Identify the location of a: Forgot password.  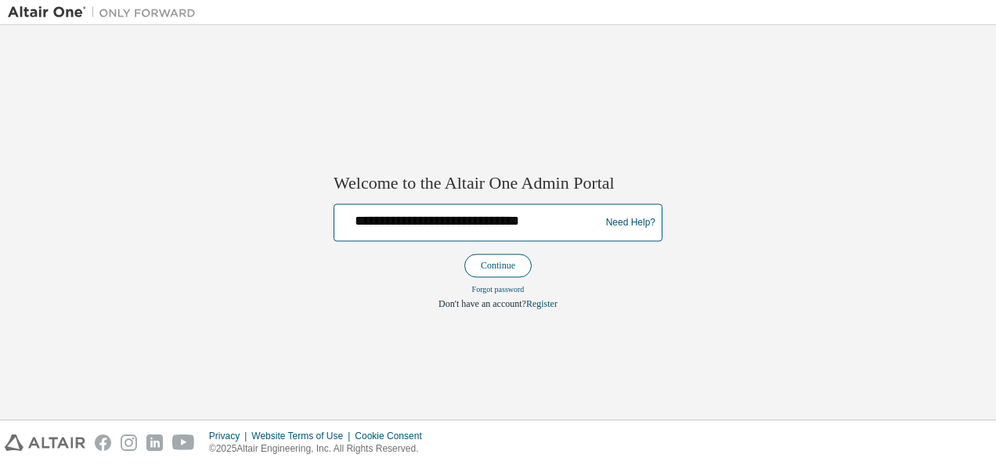
(498, 290).